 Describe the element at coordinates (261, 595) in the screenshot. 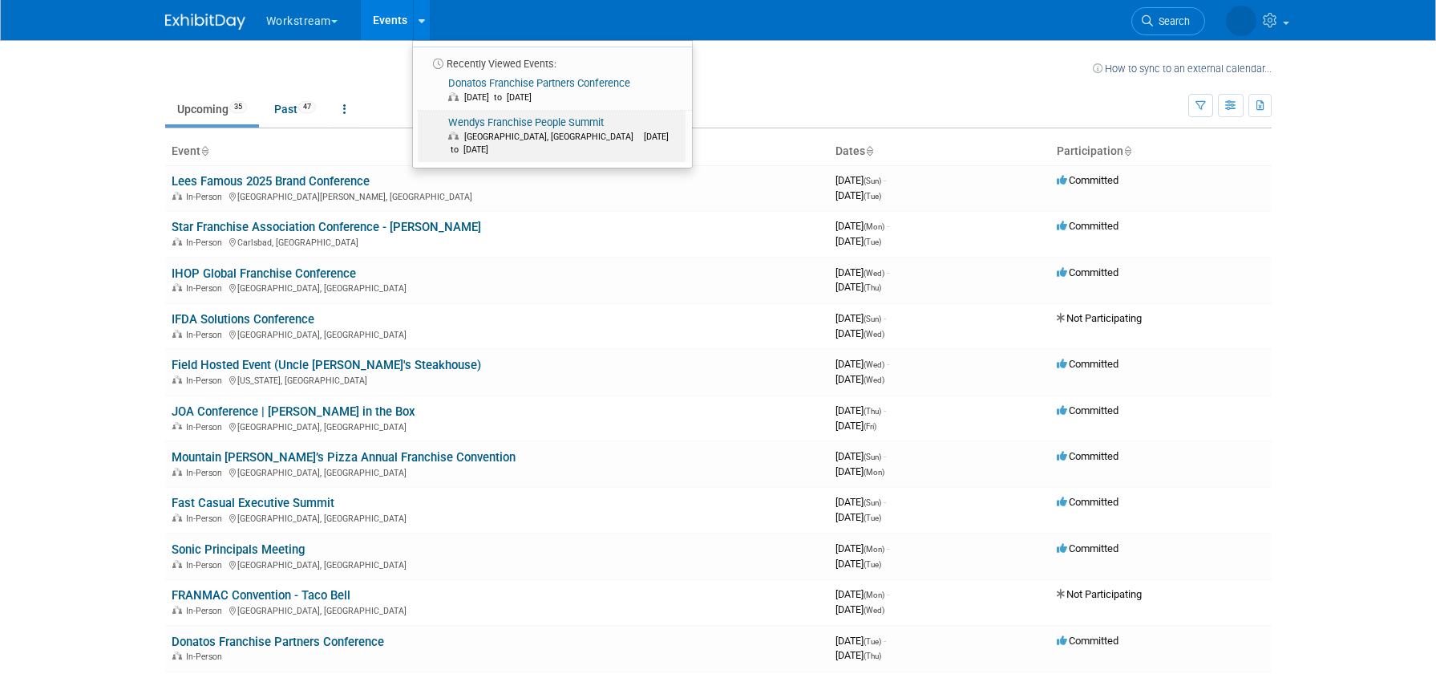

I see `a: FRANMAC Convention - Taco Bell` at that location.